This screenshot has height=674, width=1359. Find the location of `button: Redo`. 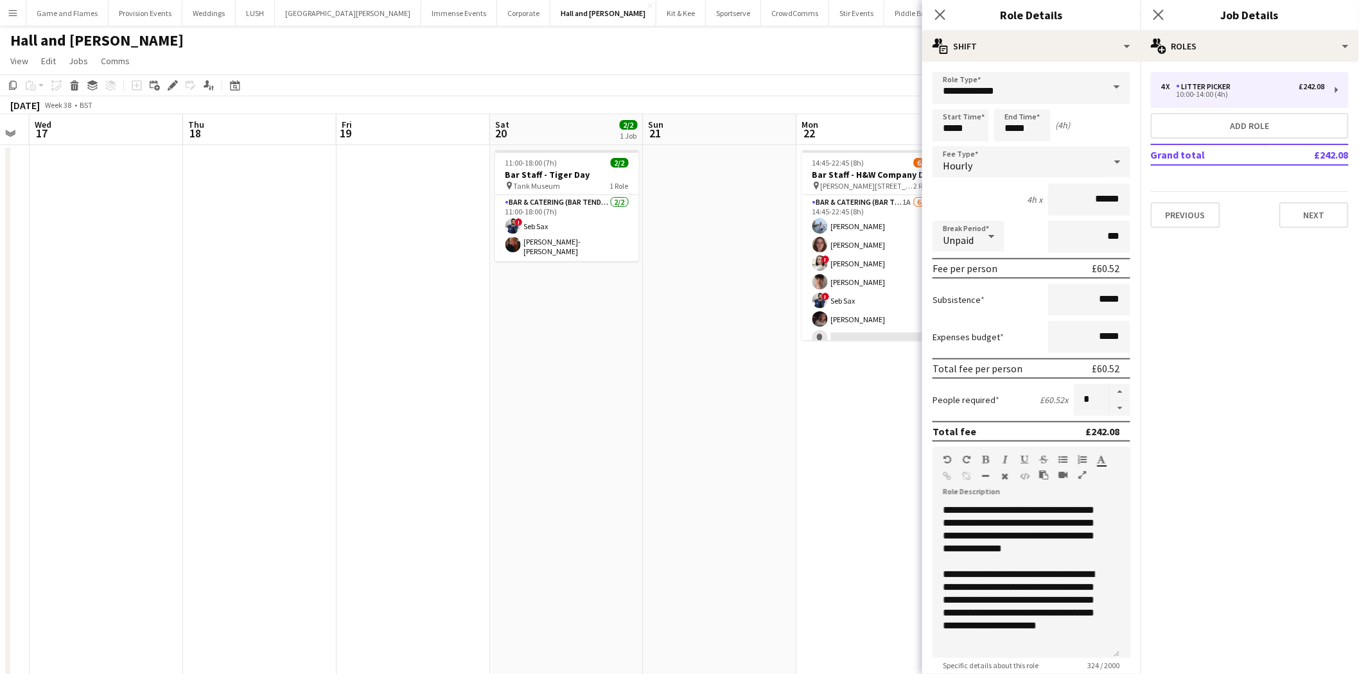

button: Redo is located at coordinates (967, 460).